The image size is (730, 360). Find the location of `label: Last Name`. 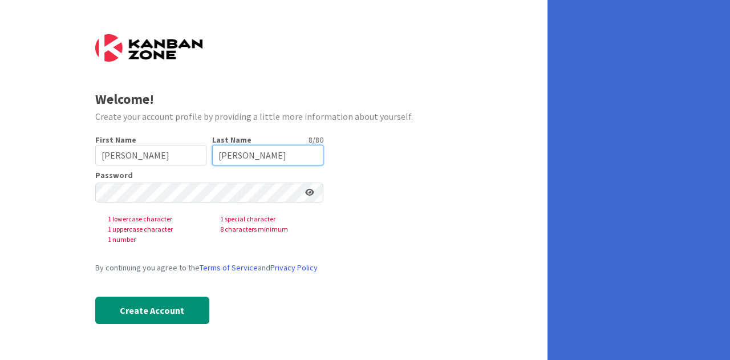

label: Last Name is located at coordinates (232, 140).